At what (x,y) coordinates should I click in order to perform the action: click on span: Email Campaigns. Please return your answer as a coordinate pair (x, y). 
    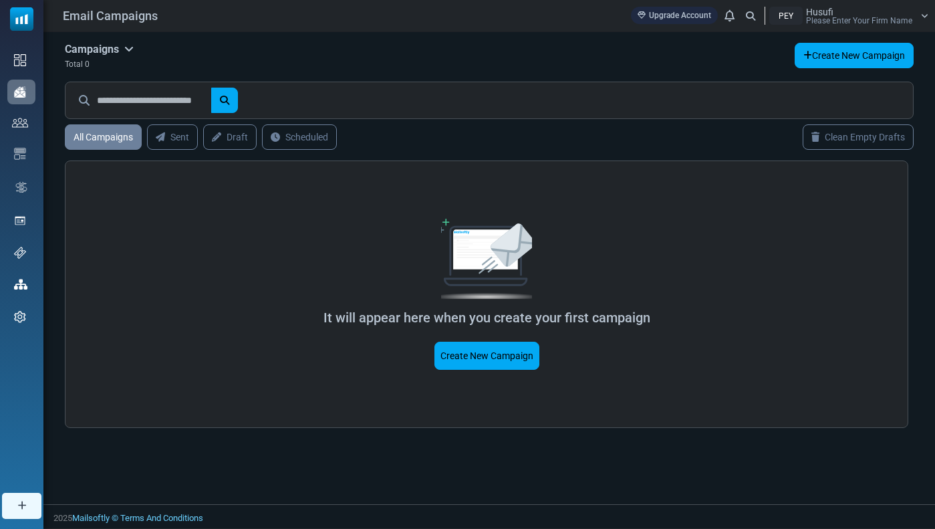
    Looking at the image, I should click on (110, 15).